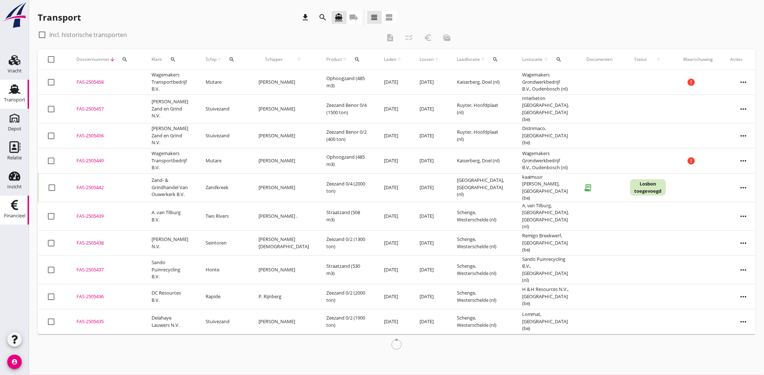 This screenshot has height=375, width=764. I want to click on i: local_shipping, so click(354, 17).